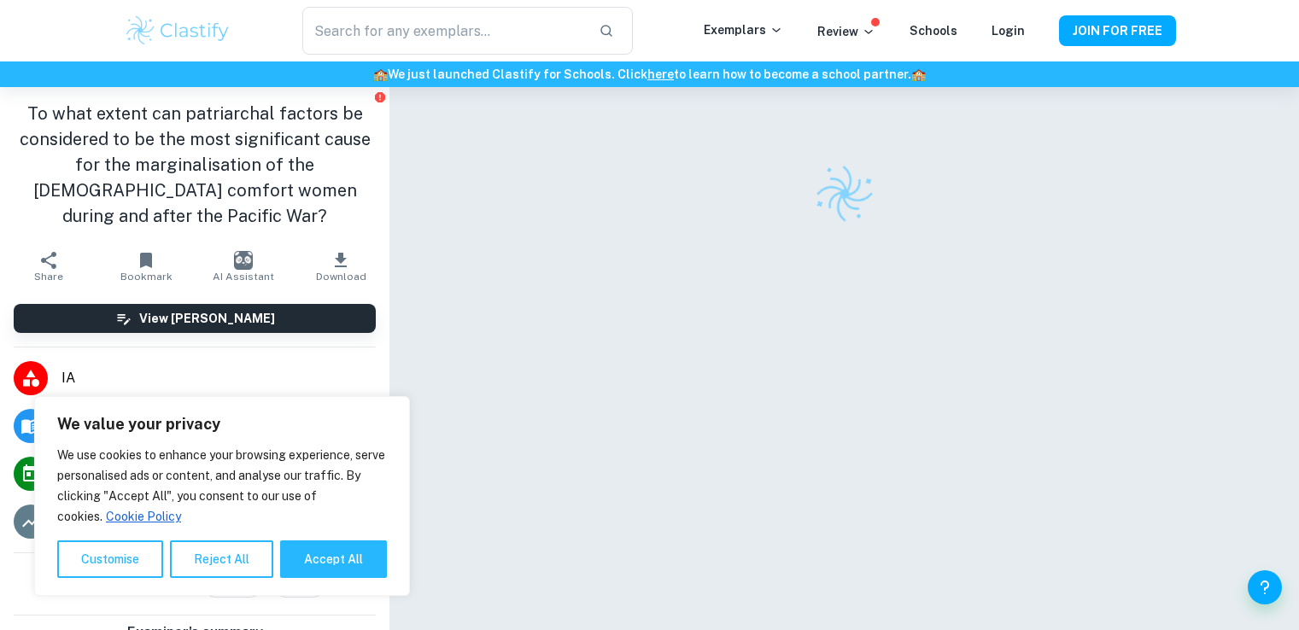 The image size is (1299, 630). Describe the element at coordinates (146, 266) in the screenshot. I see `button: Bookmark` at that location.